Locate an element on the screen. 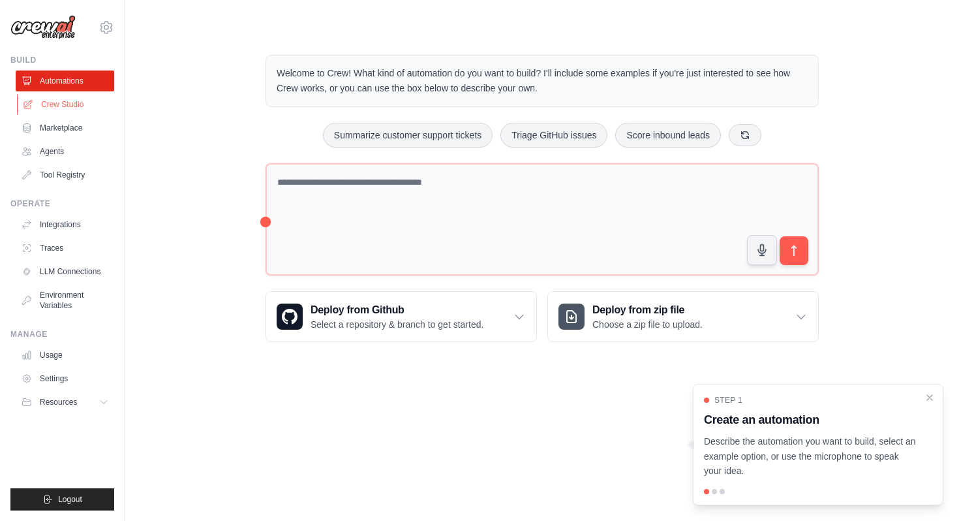 This screenshot has width=959, height=521. p: Select a repository & branch to get started. is located at coordinates (397, 324).